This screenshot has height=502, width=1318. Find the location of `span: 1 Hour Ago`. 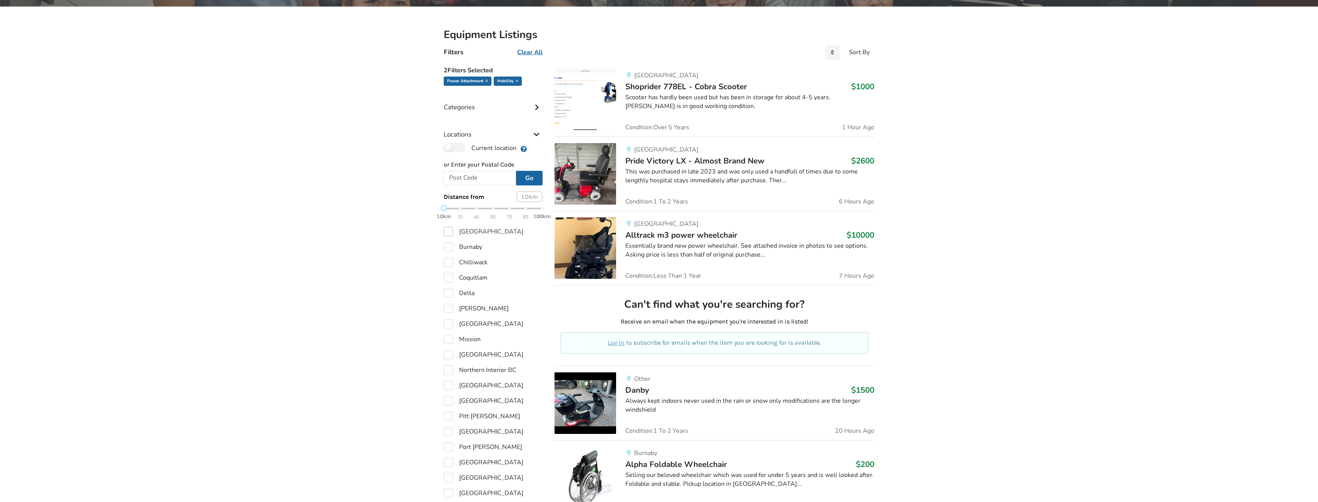

span: 1 Hour Ago is located at coordinates (858, 127).